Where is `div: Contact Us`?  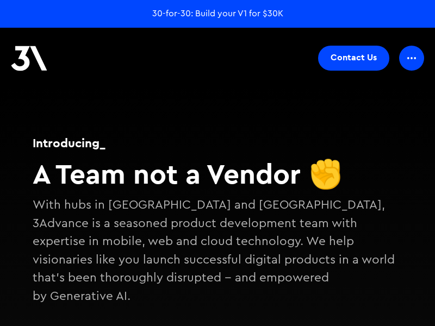 div: Contact Us is located at coordinates (353, 58).